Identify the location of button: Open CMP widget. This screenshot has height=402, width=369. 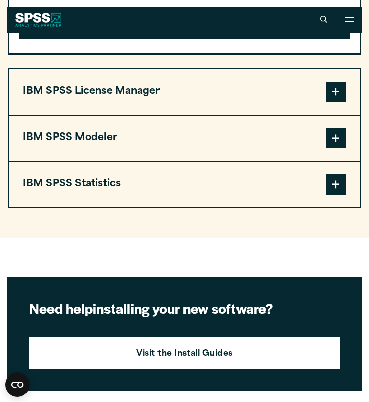
(17, 385).